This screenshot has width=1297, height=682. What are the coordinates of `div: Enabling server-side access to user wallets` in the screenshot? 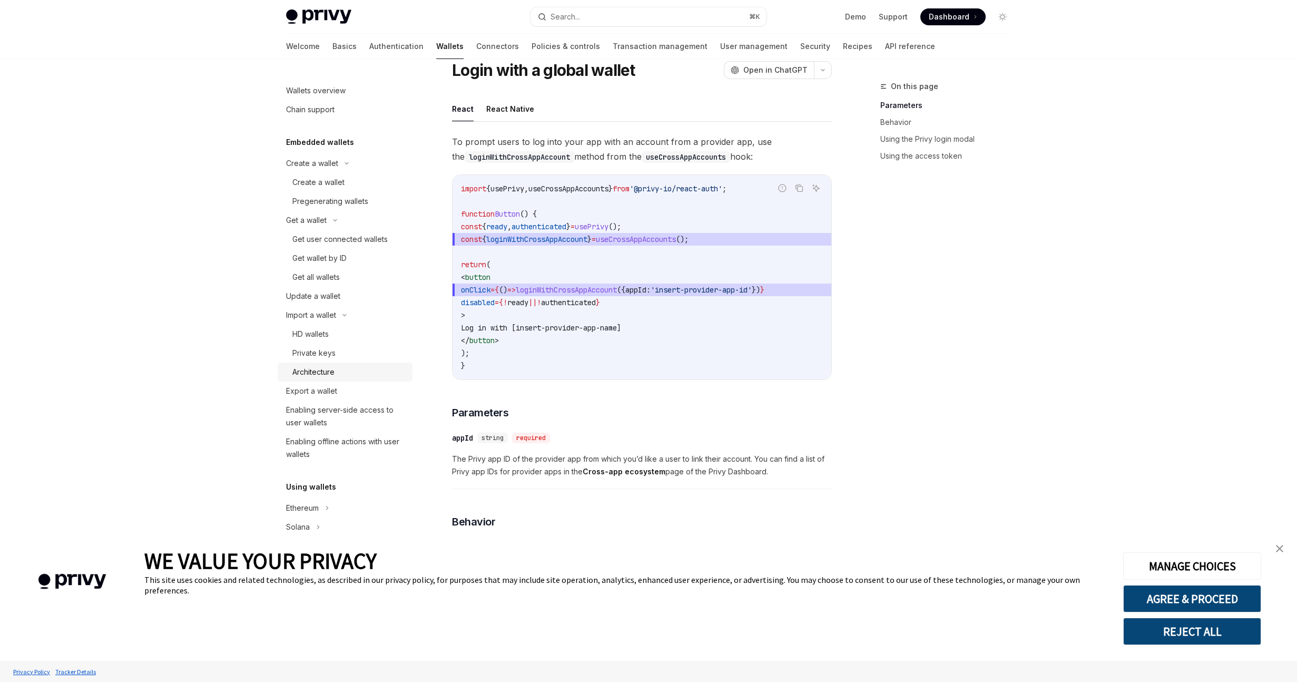 It's located at (346, 416).